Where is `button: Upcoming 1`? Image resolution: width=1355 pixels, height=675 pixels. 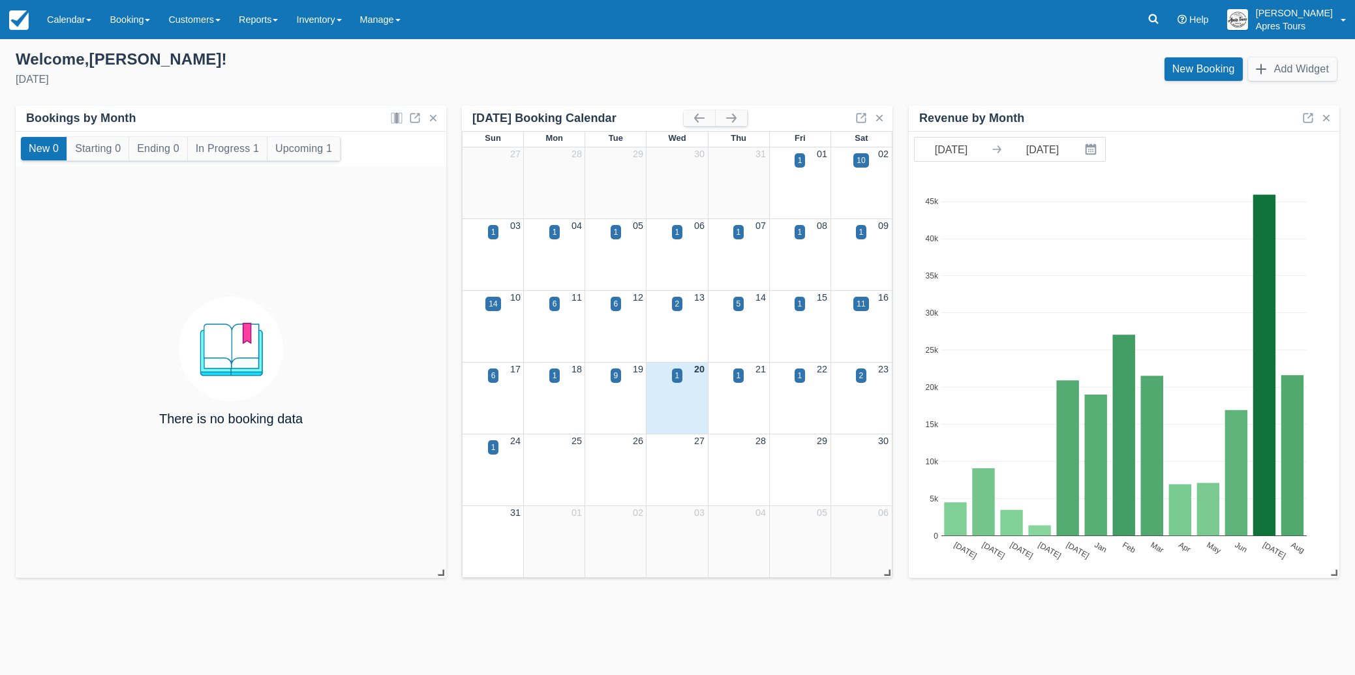
button: Upcoming 1 is located at coordinates (303, 149).